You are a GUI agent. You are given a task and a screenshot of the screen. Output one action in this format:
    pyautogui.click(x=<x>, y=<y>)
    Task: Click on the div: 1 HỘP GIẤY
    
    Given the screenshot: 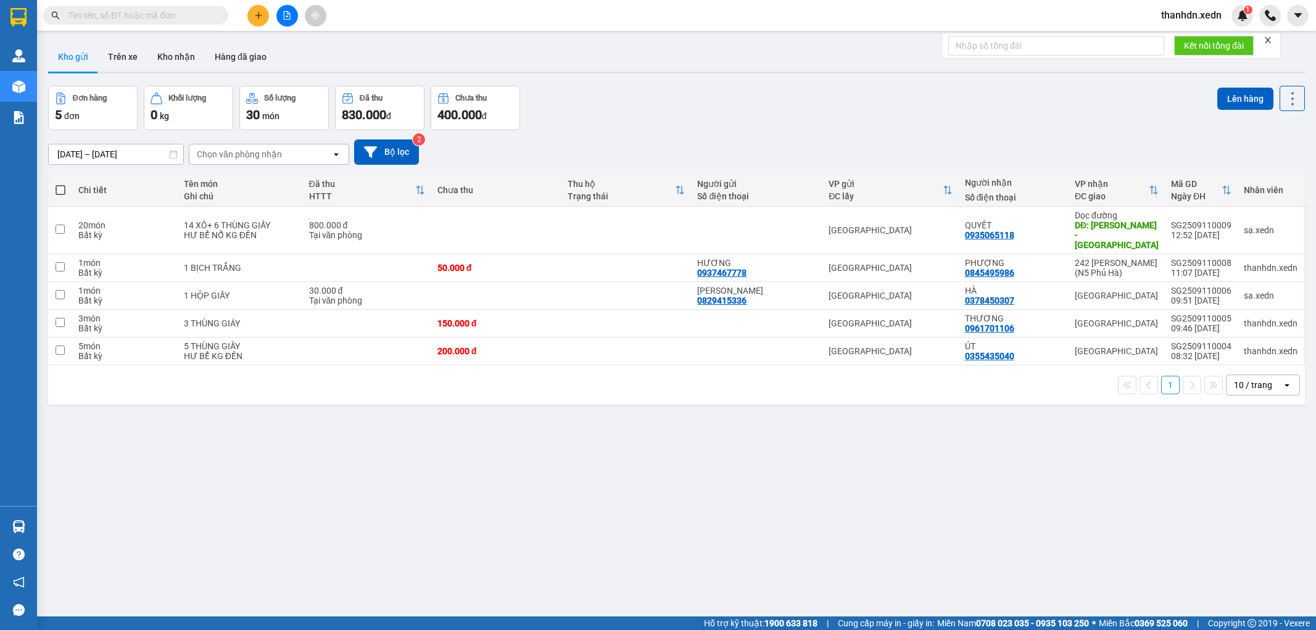 What is the action you would take?
    pyautogui.click(x=240, y=295)
    